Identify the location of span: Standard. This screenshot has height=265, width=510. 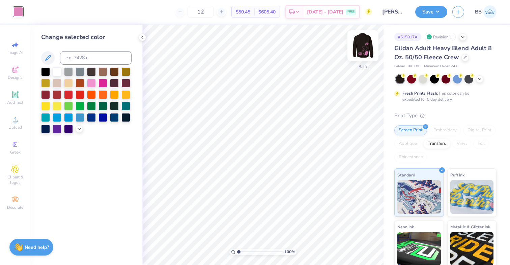
(406, 175).